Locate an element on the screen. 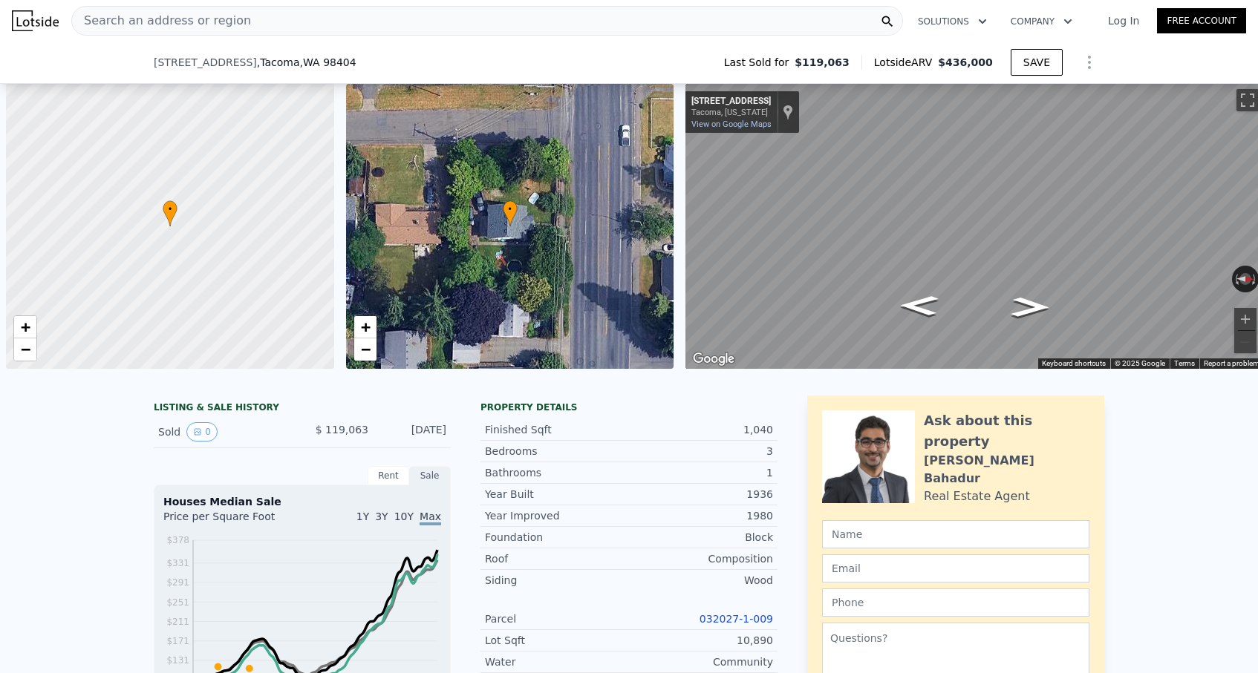 The height and width of the screenshot is (673, 1258). div: 1936 is located at coordinates (701, 494).